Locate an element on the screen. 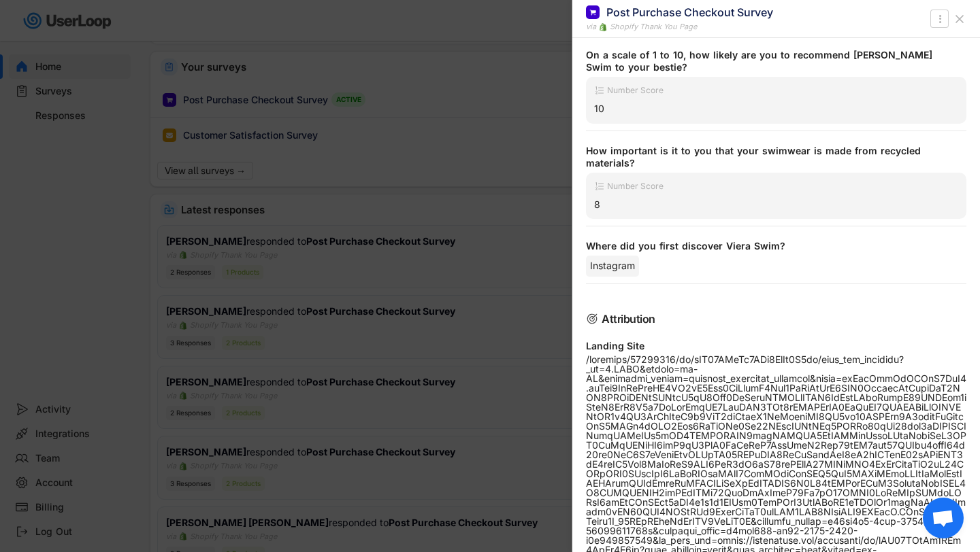 The height and width of the screenshot is (552, 980). div: How important is it to you that your swimwear is made from recycled materials? is located at coordinates (770, 157).